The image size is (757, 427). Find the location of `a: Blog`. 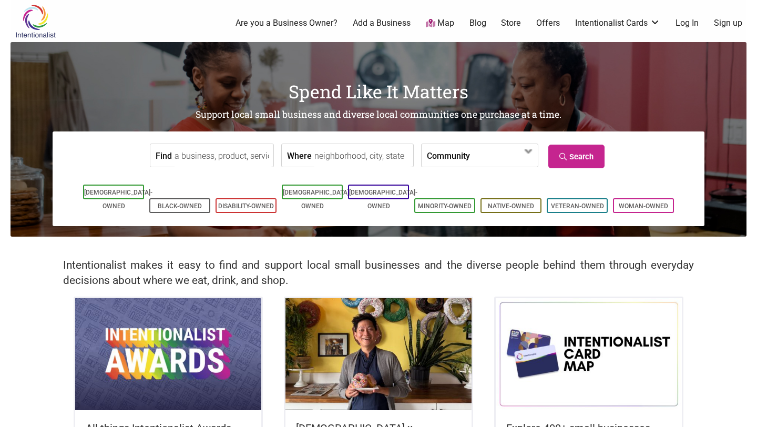

a: Blog is located at coordinates (478, 23).